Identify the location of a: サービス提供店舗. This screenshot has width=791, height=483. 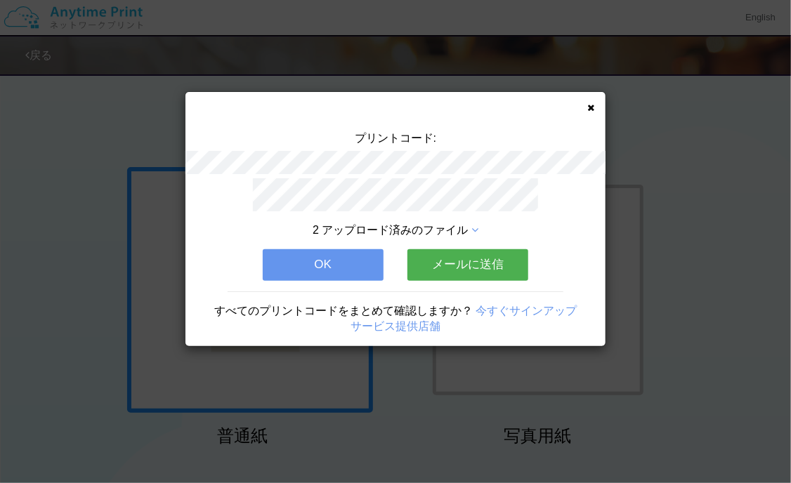
(396, 326).